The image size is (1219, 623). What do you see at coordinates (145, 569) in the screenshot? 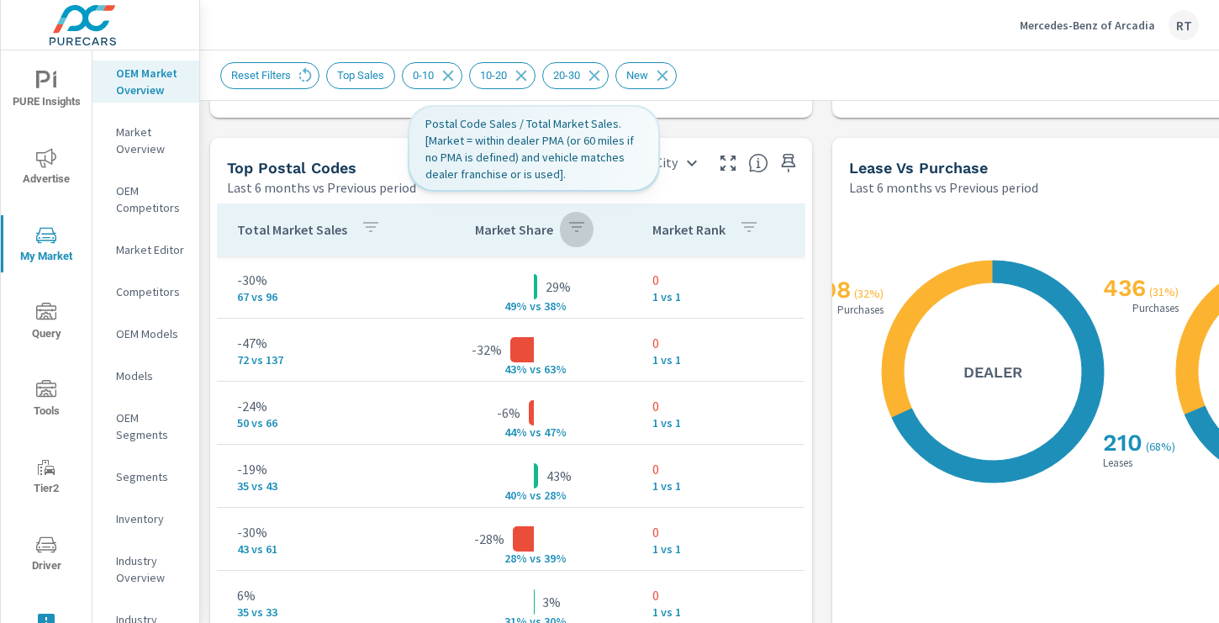
I see `div: Industry Overview` at bounding box center [145, 569].